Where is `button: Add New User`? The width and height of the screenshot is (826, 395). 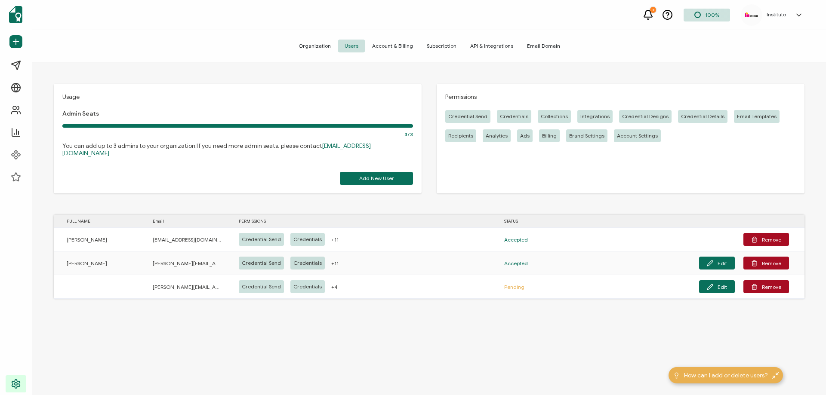 button: Add New User is located at coordinates (377, 179).